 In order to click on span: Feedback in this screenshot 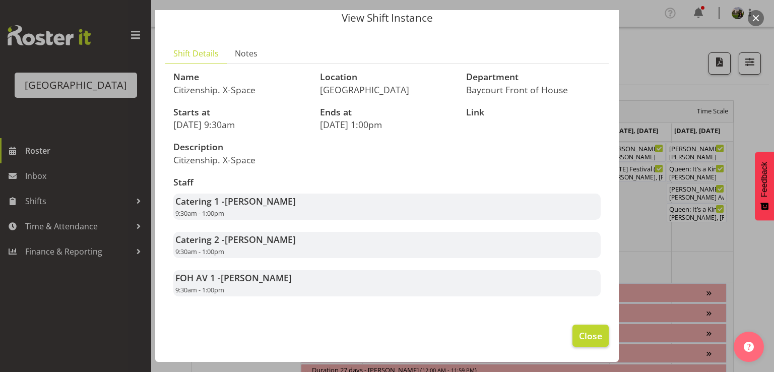, I will do `click(764, 179)`.